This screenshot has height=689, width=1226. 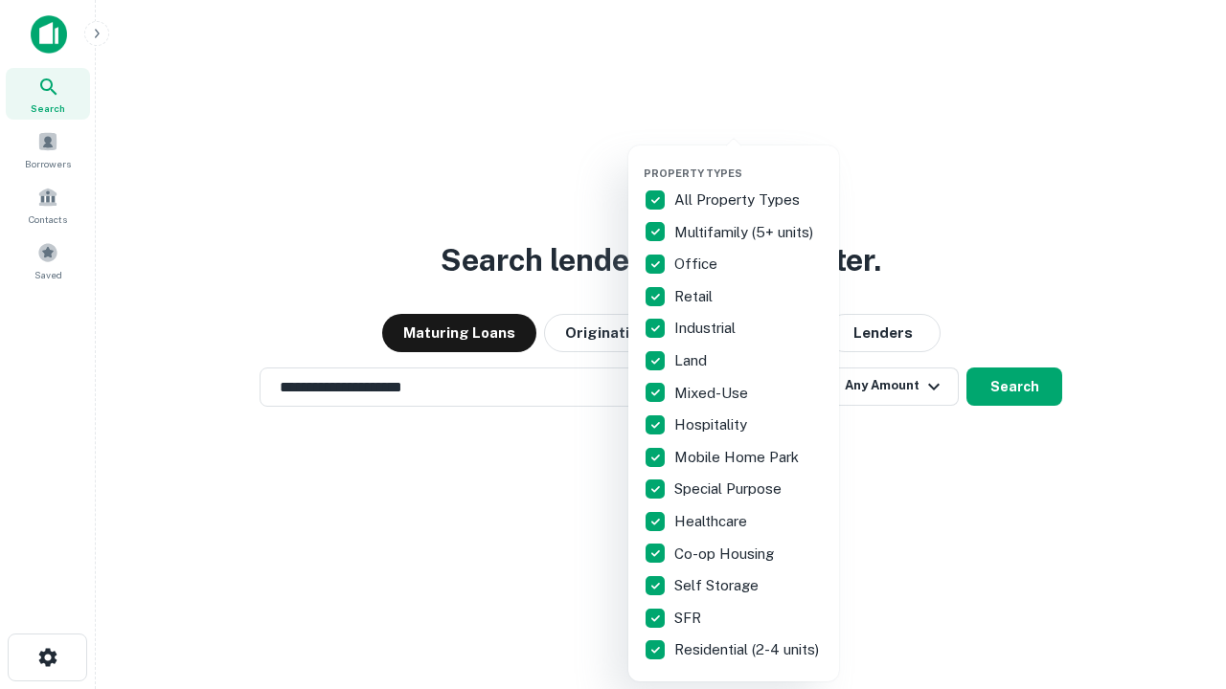 I want to click on p: Residential (2-4 units), so click(x=748, y=650).